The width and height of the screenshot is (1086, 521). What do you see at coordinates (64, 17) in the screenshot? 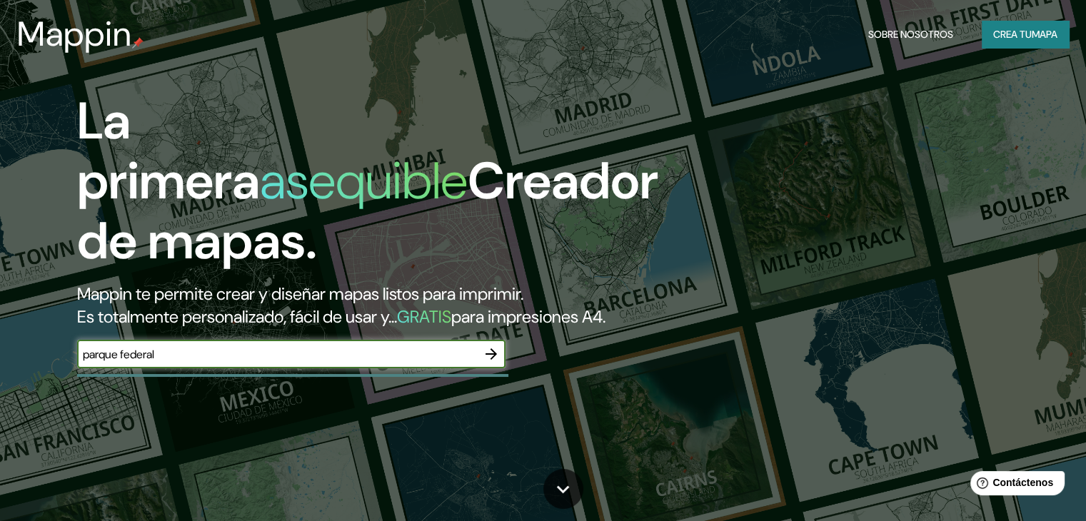
I see `font: Contáctenos` at bounding box center [64, 17].